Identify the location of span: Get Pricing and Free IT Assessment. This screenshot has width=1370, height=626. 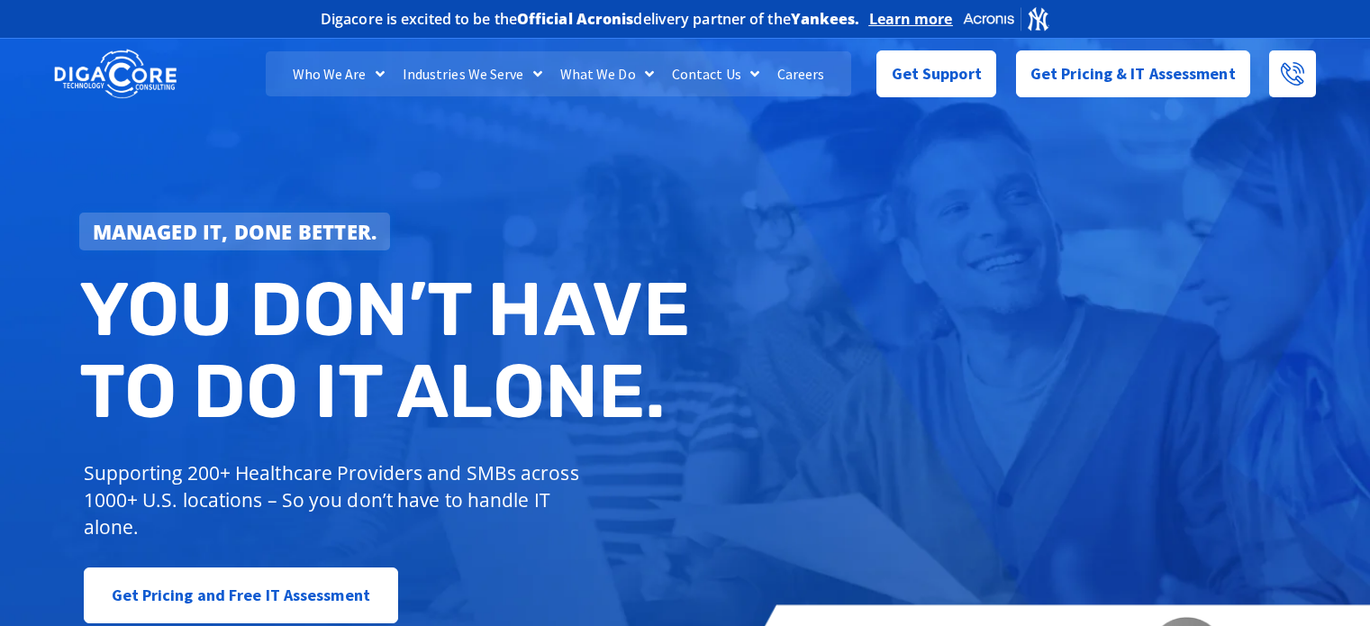
(241, 596).